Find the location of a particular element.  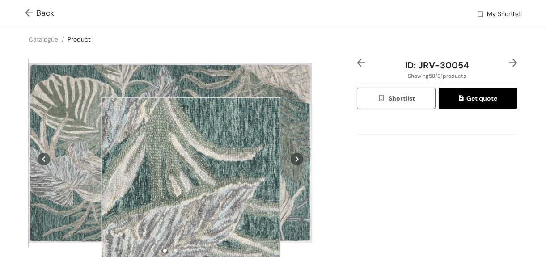

img: Go back is located at coordinates (30, 13).